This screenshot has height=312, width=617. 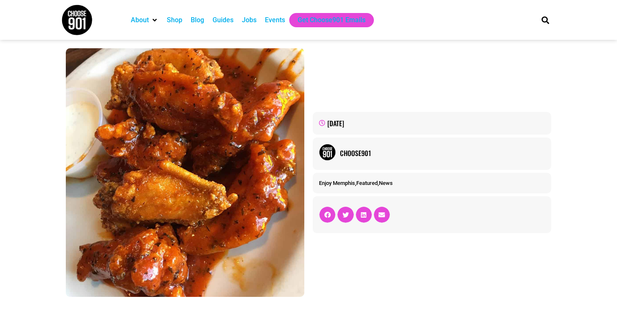 What do you see at coordinates (337, 183) in the screenshot?
I see `a: Enjoy Memphis` at bounding box center [337, 183].